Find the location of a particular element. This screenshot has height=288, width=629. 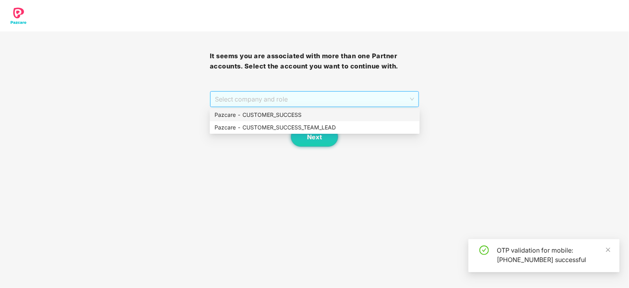

span: Select company and role is located at coordinates (314, 99).